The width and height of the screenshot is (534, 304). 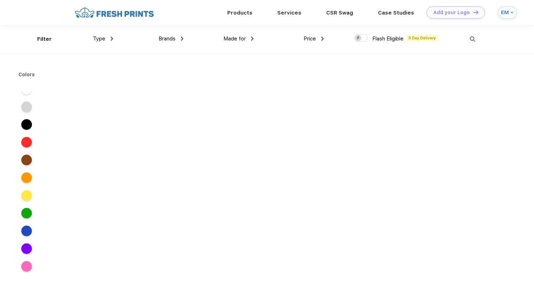 What do you see at coordinates (114, 12) in the screenshot?
I see `img: fo%20logo%202.webp` at bounding box center [114, 12].